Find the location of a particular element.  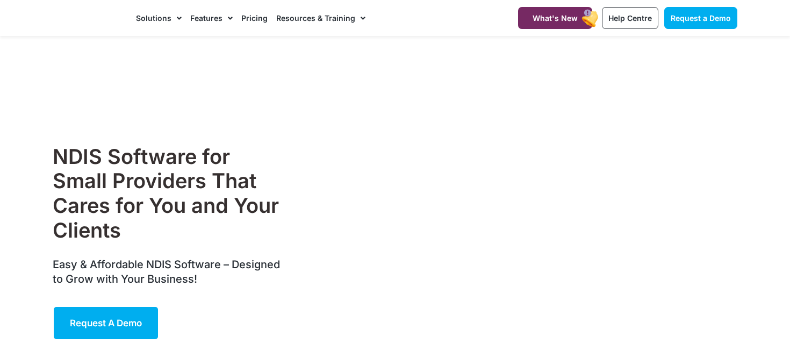

span: What's New is located at coordinates (555, 18).